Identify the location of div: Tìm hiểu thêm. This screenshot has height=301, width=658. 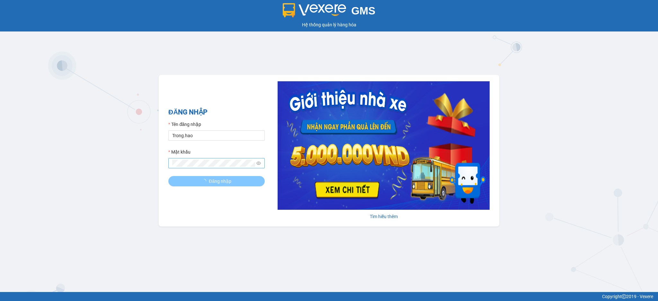
(383, 216).